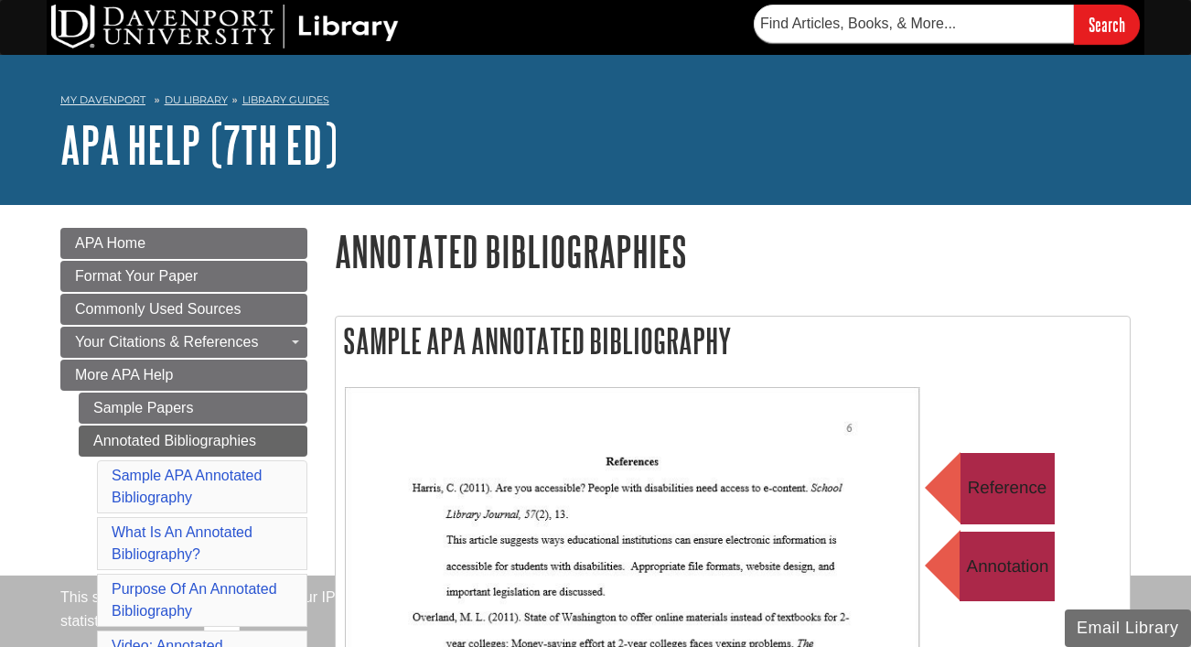 The width and height of the screenshot is (1191, 647). I want to click on img: DU Library, so click(225, 27).